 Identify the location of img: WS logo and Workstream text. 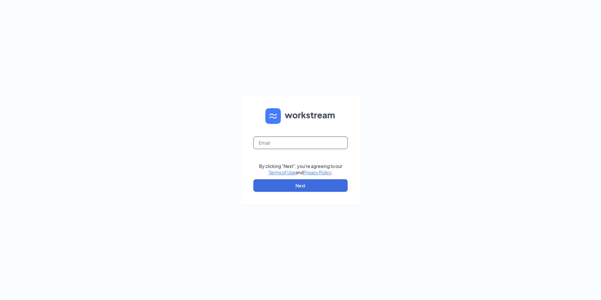
(300, 116).